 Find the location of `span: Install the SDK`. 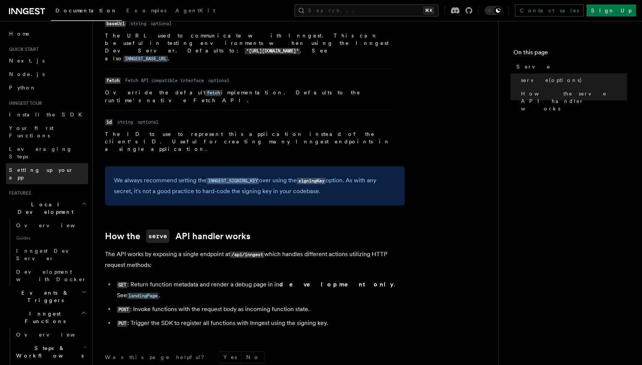

span: Install the SDK is located at coordinates (48, 115).